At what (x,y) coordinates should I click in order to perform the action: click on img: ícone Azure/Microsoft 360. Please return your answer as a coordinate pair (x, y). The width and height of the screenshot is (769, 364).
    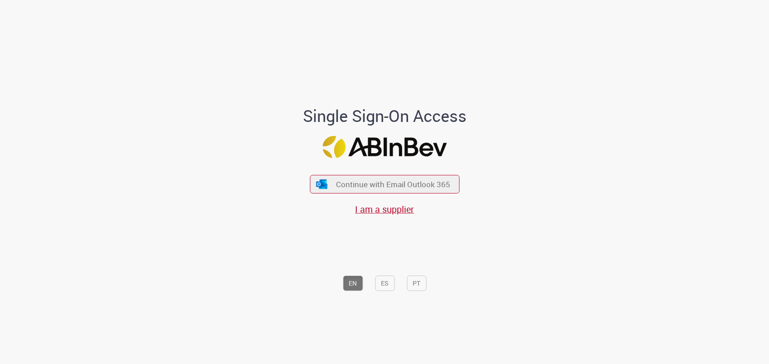
    Looking at the image, I should click on (322, 184).